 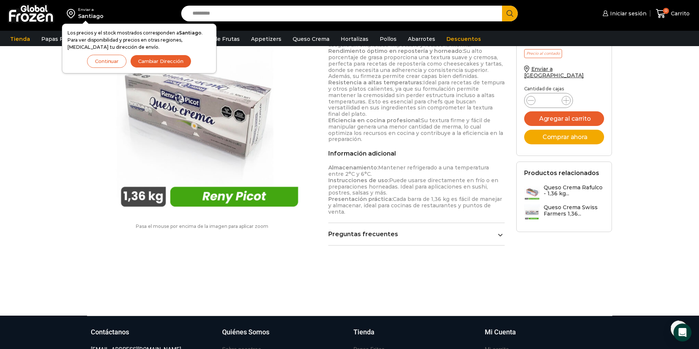 I want to click on h3: Queso Crema Rafulco - 1,36 kg..., so click(x=574, y=191).